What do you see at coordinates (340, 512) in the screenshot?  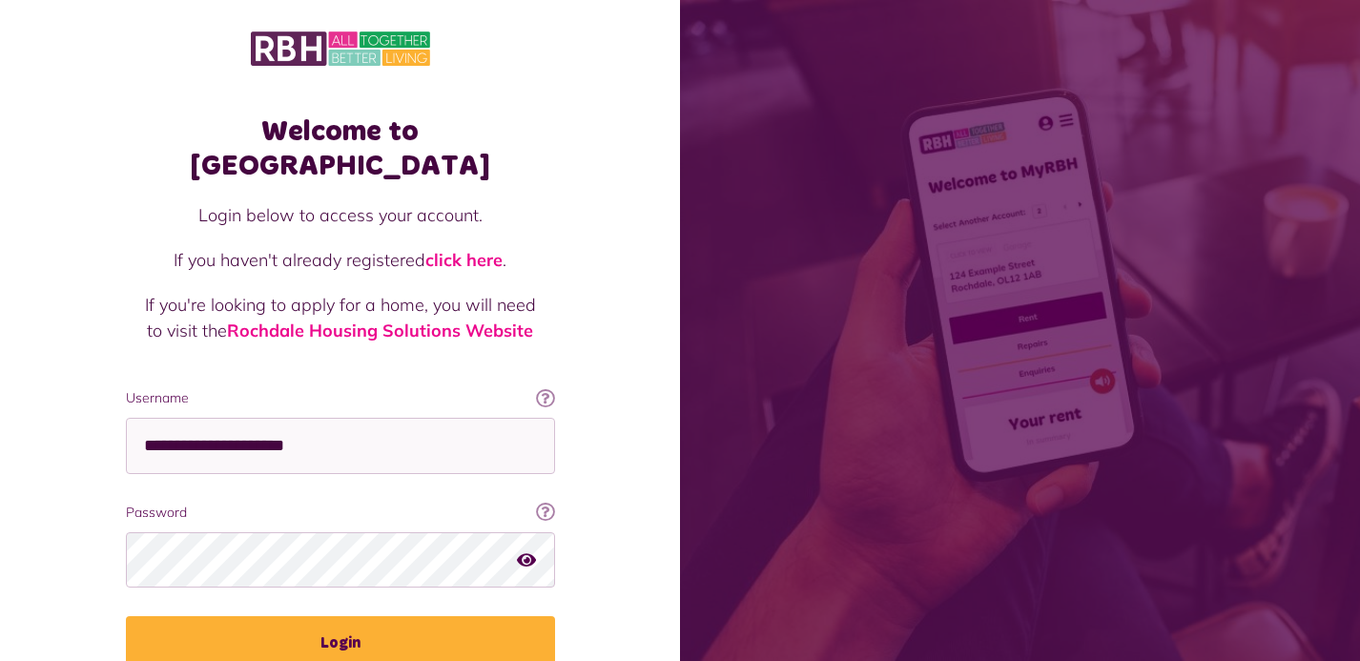 I see `label: Password` at bounding box center [340, 512].